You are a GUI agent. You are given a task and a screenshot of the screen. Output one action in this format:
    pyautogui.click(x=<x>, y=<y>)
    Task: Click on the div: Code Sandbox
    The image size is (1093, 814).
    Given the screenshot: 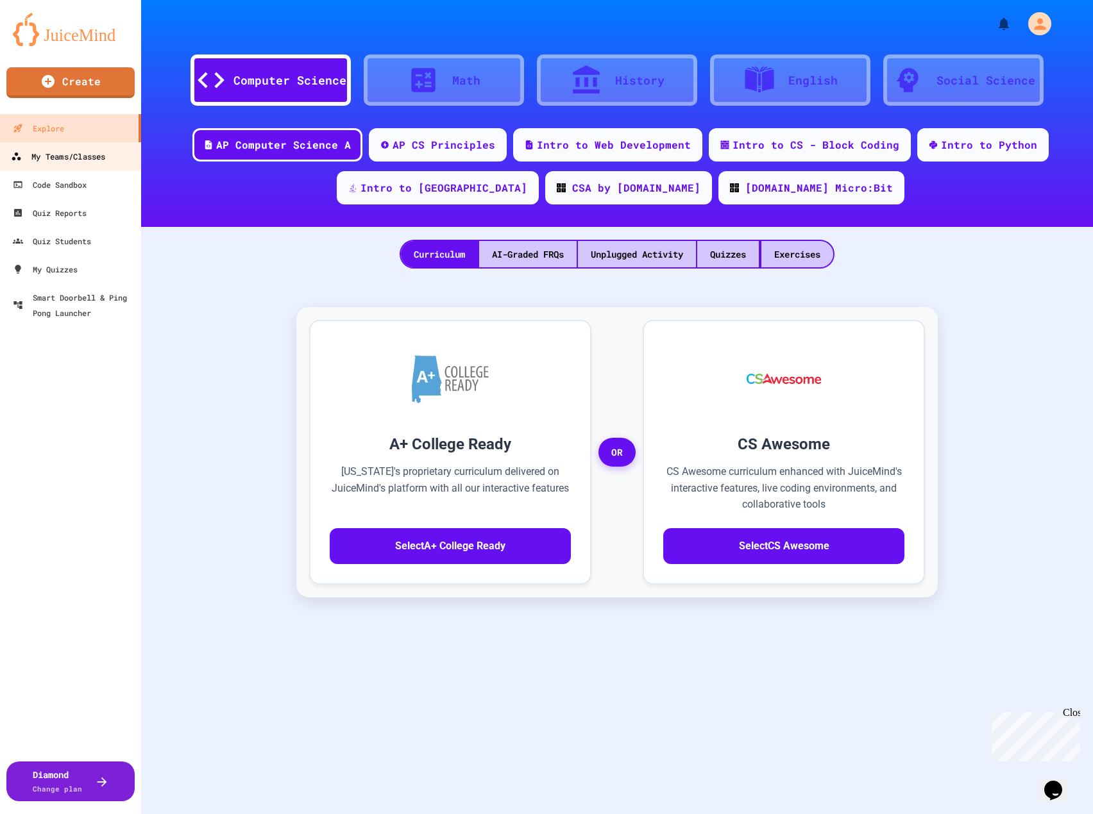 What is the action you would take?
    pyautogui.click(x=49, y=185)
    